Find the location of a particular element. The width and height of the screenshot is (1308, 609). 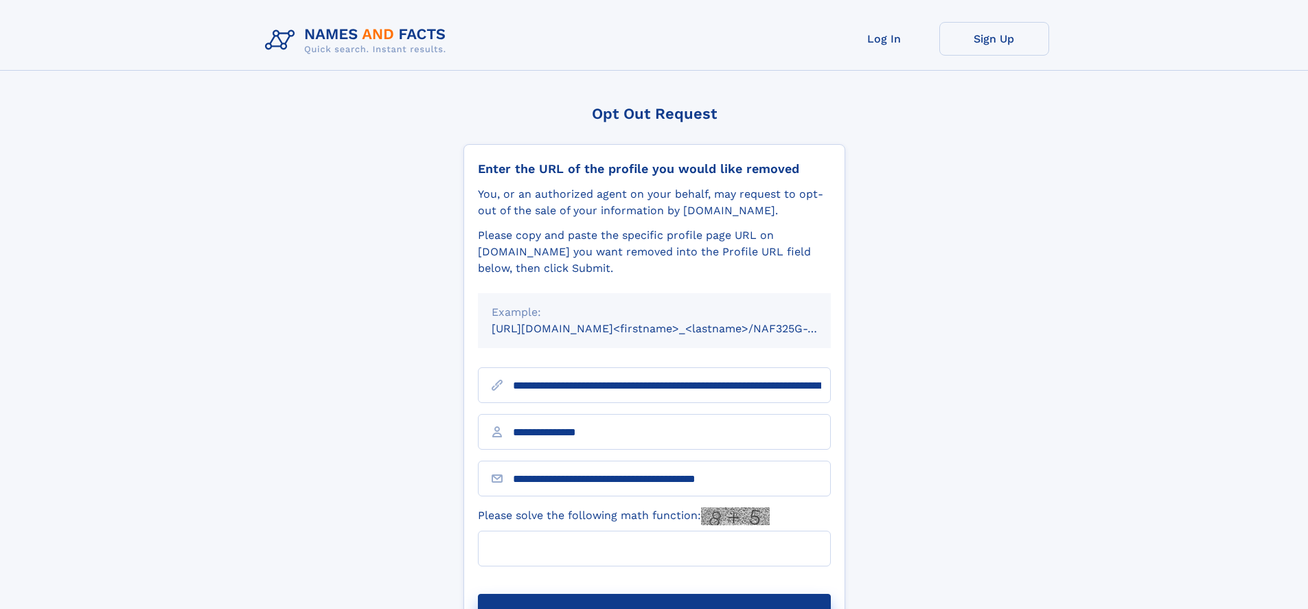

div: Enter the URL of the profile you would like removed is located at coordinates (654, 169).